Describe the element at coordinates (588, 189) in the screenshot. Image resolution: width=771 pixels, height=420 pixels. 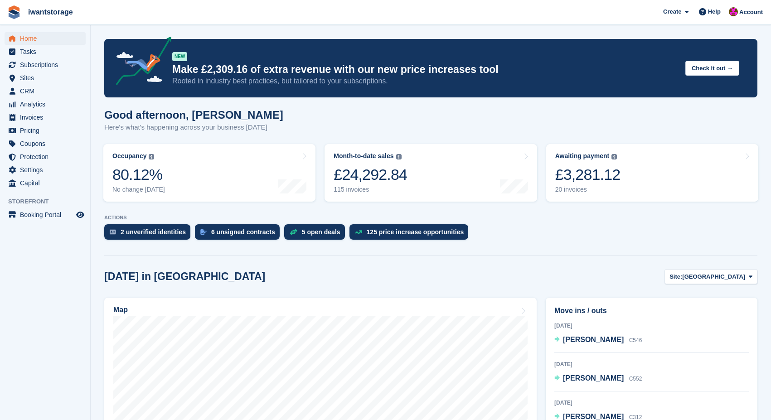
I see `div: 20 invoices` at that location.